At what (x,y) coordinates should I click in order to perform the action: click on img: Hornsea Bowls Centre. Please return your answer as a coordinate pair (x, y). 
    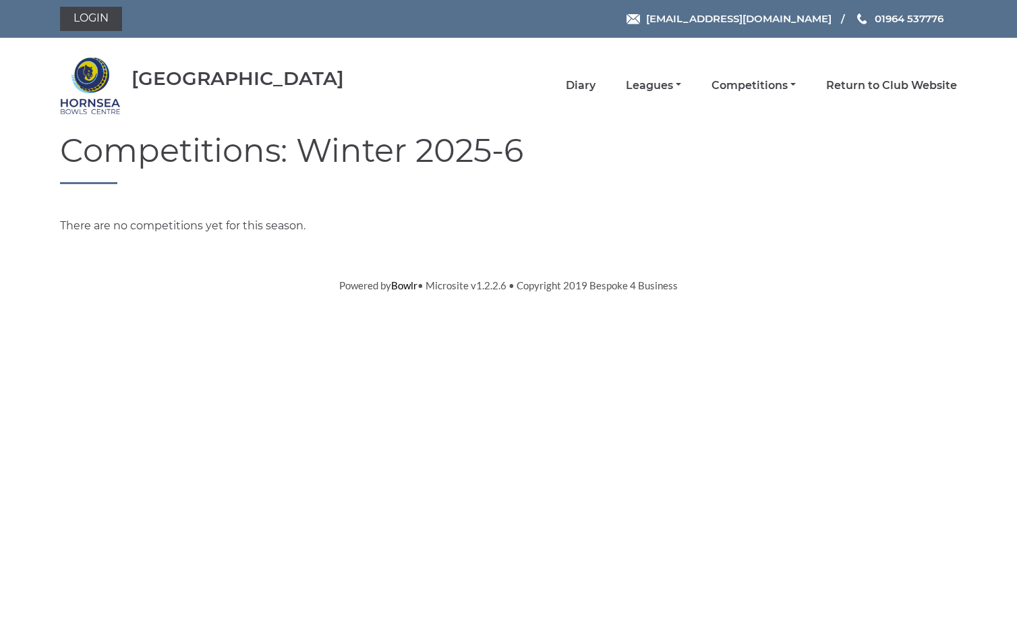
    Looking at the image, I should click on (90, 86).